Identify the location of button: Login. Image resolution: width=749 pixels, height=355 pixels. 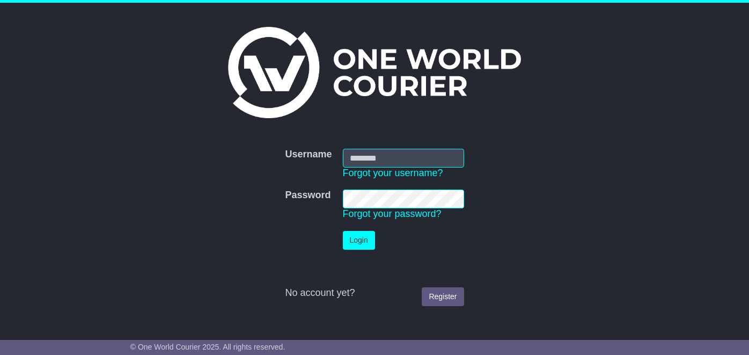
(359, 240).